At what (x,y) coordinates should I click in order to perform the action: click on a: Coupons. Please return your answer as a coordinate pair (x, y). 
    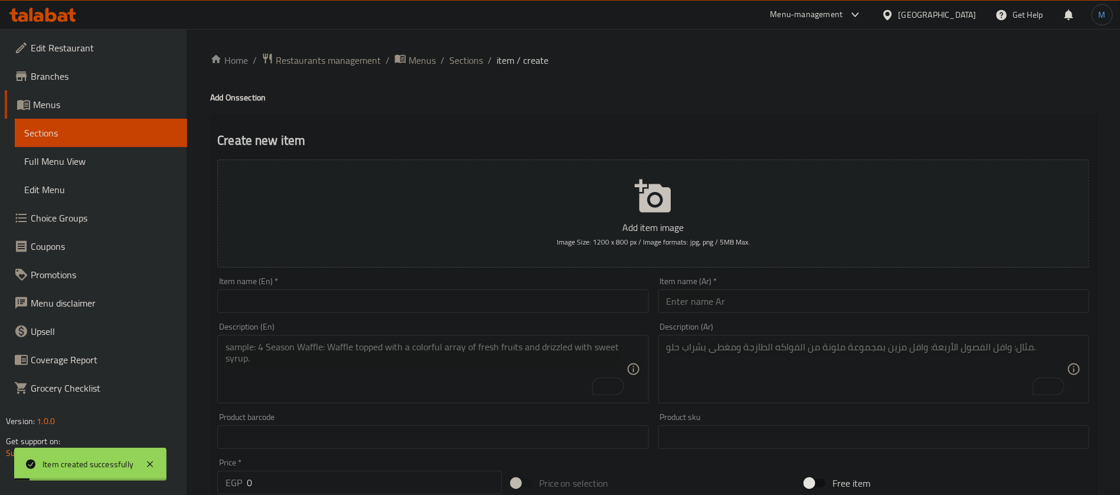
    Looking at the image, I should click on (96, 246).